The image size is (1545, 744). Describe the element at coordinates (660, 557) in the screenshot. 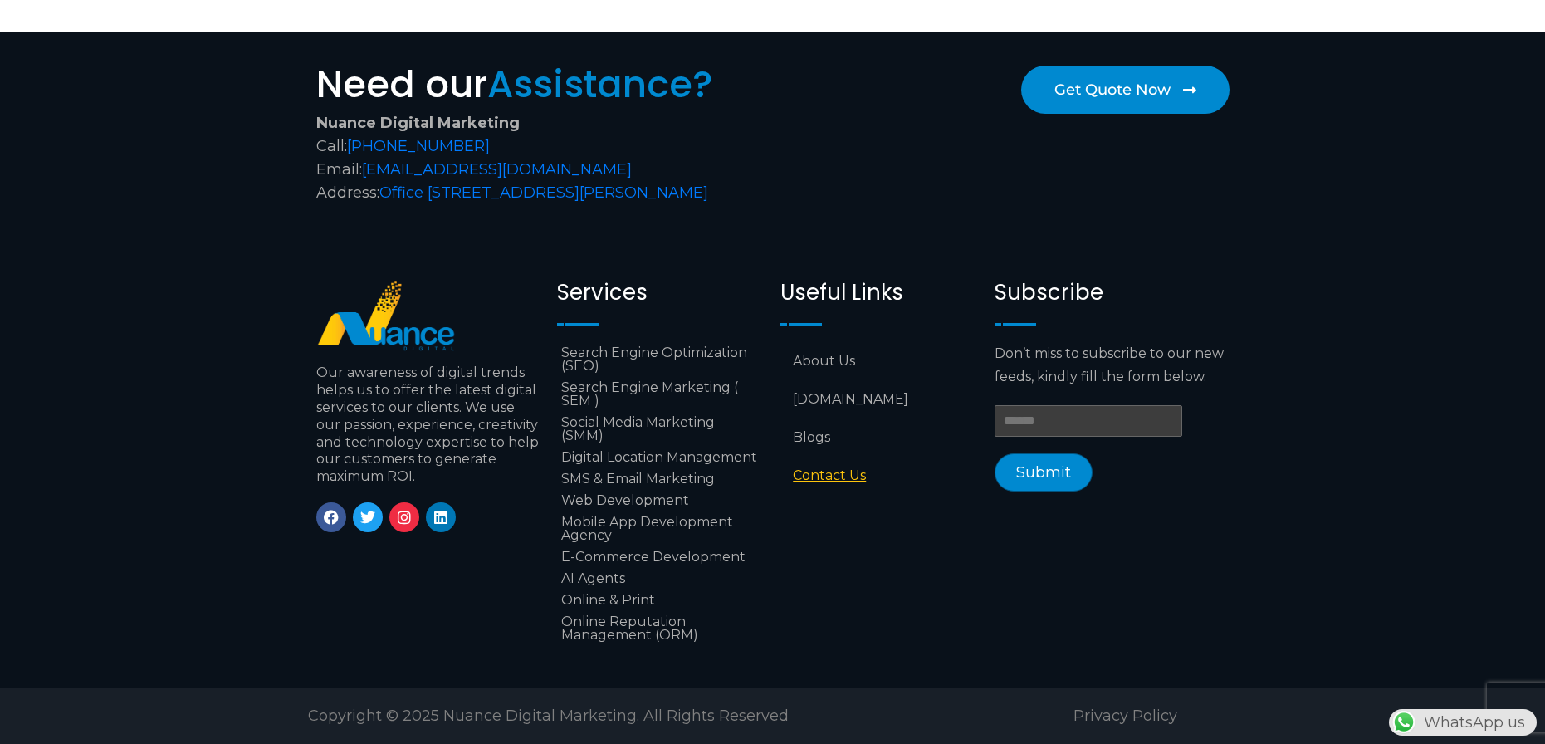

I see `a: E-Commerce Development` at that location.